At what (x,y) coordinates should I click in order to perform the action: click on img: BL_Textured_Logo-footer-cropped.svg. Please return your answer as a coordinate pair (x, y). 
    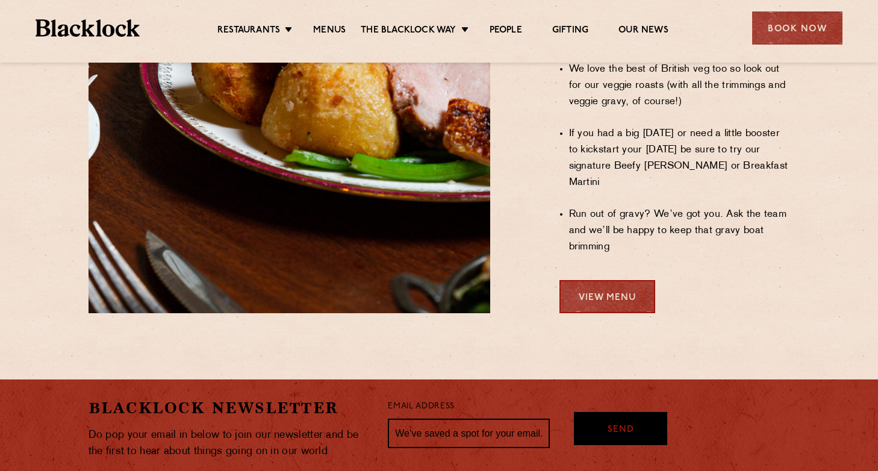
    Looking at the image, I should click on (87, 28).